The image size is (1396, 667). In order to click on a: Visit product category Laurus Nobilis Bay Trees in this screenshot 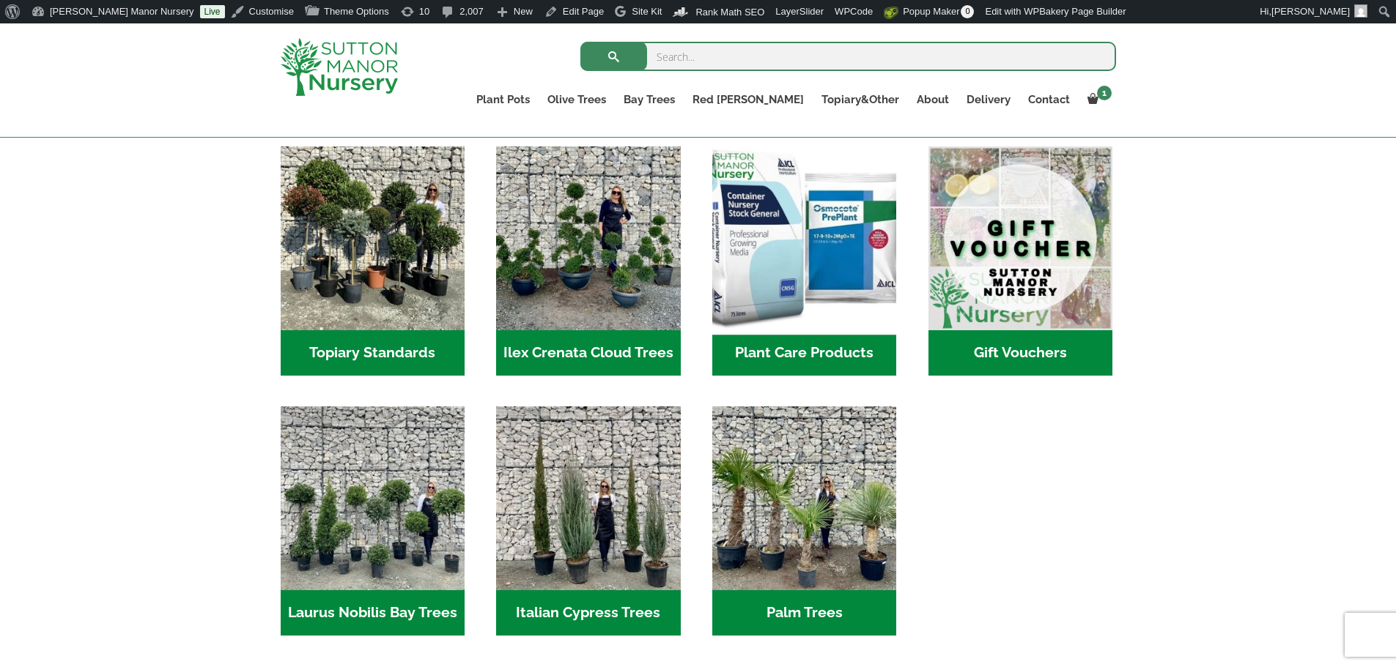, I will do `click(372, 521)`.